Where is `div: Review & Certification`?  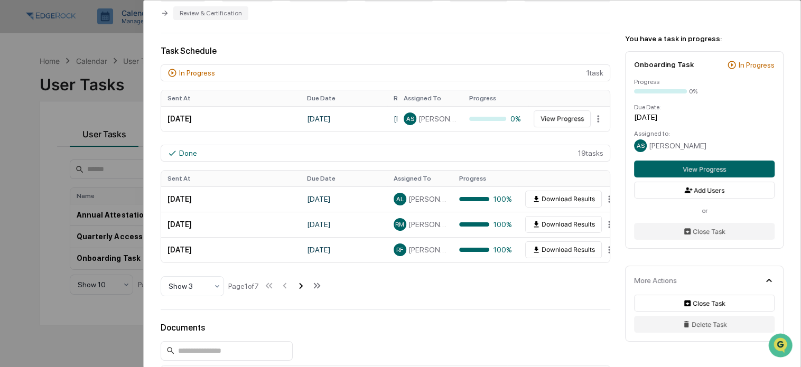
div: Review & Certification is located at coordinates (211, 13).